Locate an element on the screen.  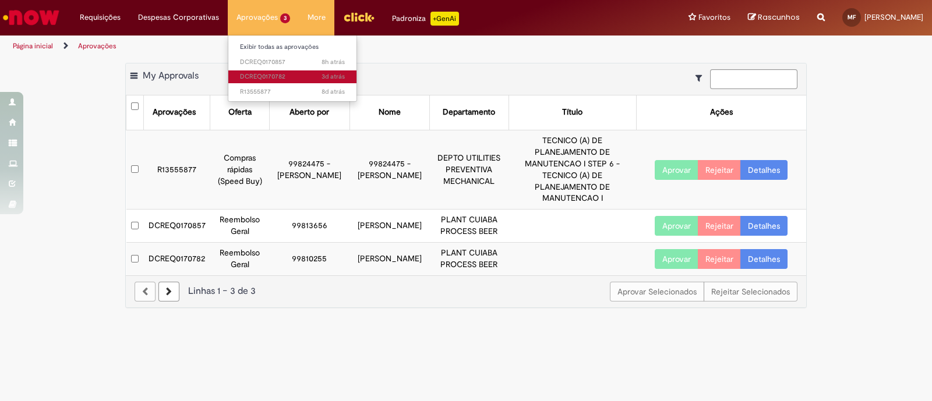
span: DCREQ0170857 is located at coordinates (292, 62).